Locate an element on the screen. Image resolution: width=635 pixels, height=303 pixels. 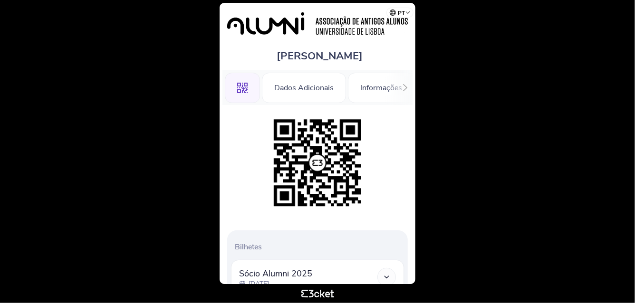
img: Sócios Alumni 2025 is located at coordinates (318, 23).